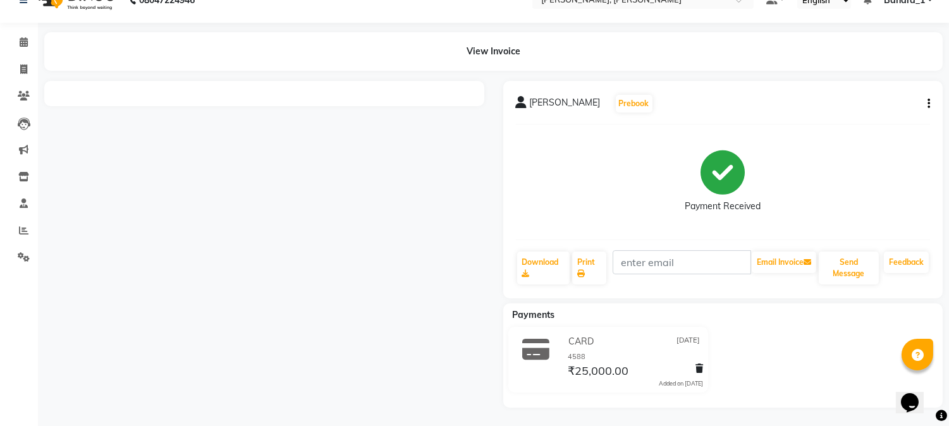 The height and width of the screenshot is (426, 949). I want to click on a: Print, so click(589, 268).